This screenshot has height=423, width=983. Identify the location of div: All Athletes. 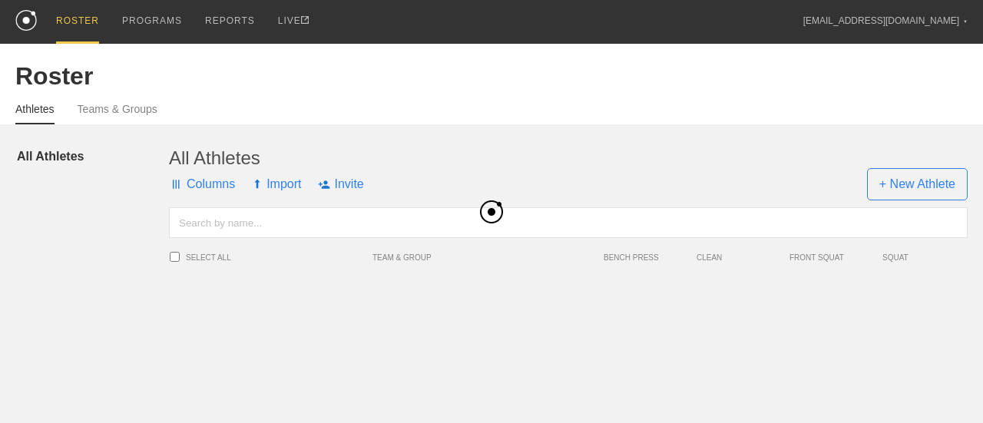
(568, 158).